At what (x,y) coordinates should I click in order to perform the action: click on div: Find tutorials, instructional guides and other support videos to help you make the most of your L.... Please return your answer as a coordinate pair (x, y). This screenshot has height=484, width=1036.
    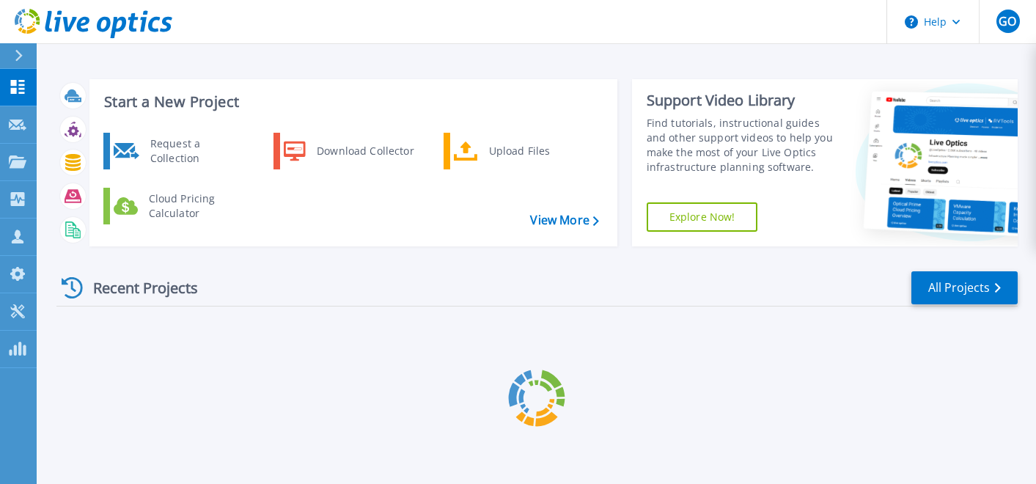
    Looking at the image, I should click on (743, 145).